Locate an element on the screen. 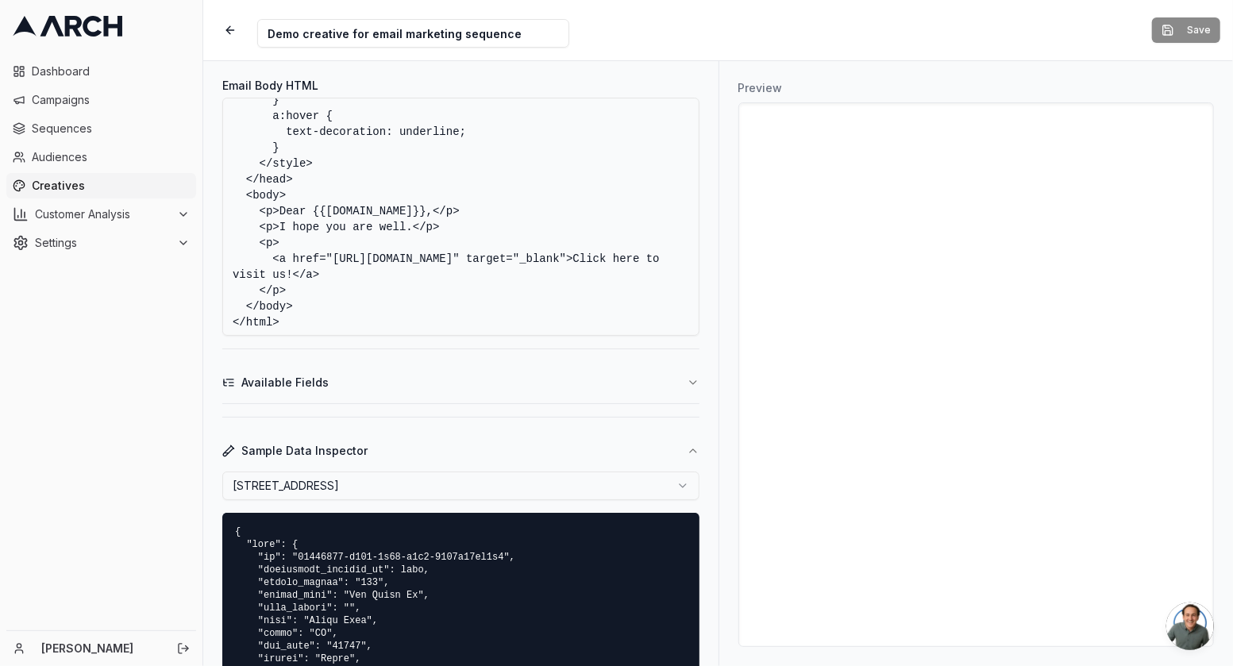 The height and width of the screenshot is (666, 1233). button: Available Fields is located at coordinates (460, 383).